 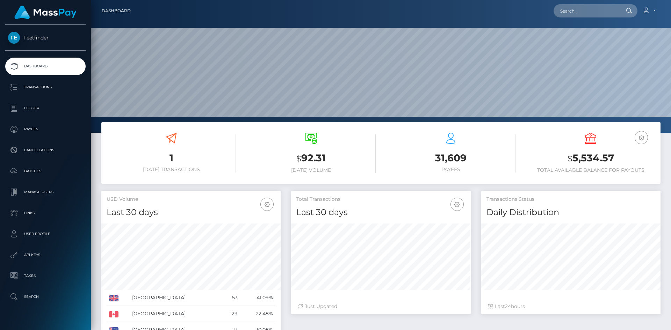 What do you see at coordinates (571, 307) in the screenshot?
I see `div: Last hours` at bounding box center [571, 307].